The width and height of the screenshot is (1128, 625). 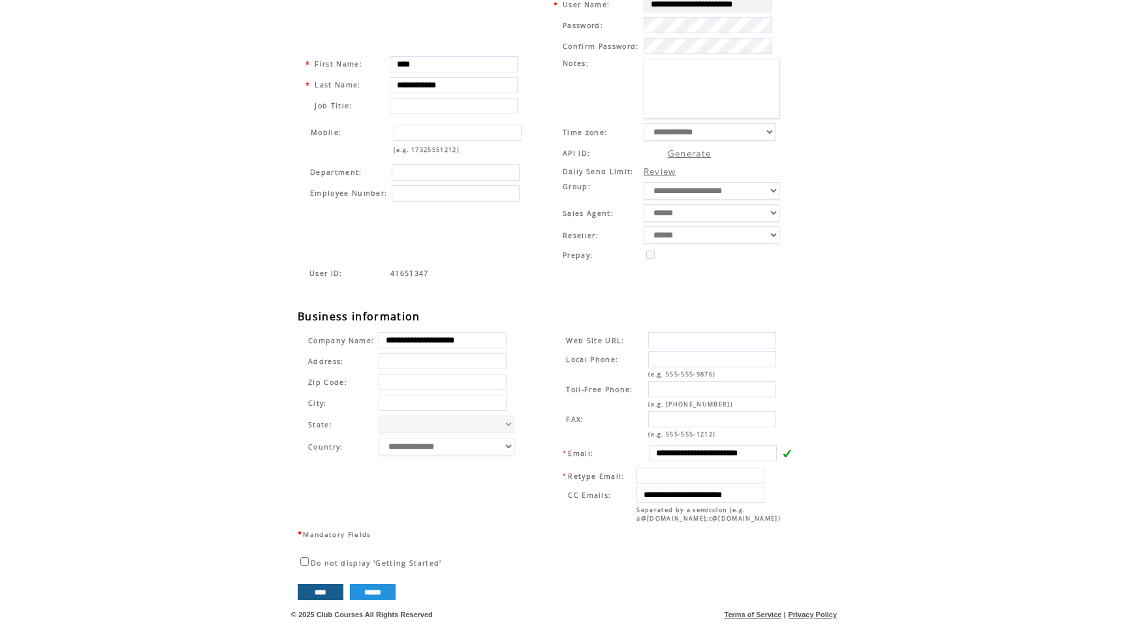 I want to click on a: Generate, so click(x=689, y=153).